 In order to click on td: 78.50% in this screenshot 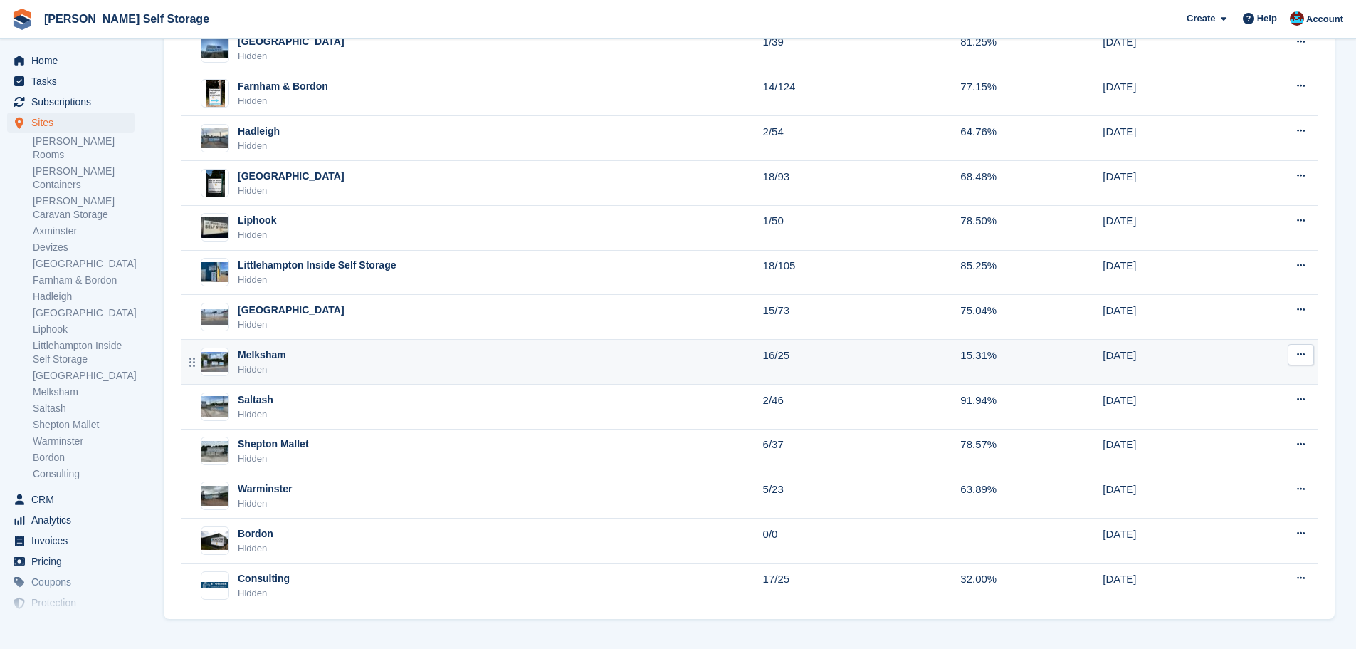, I will do `click(1032, 227)`.